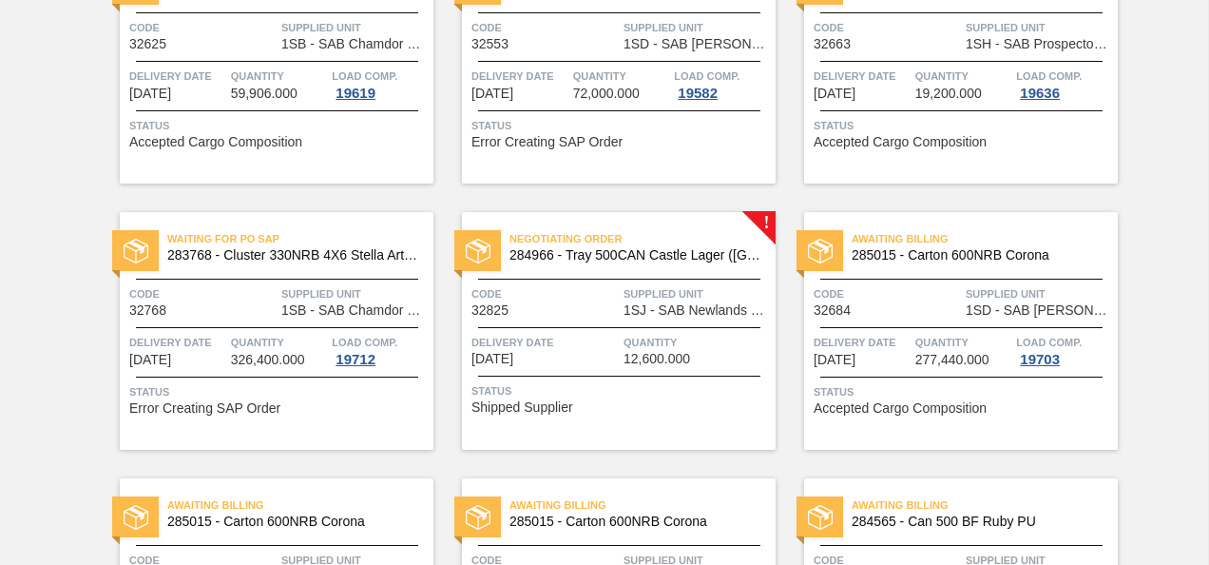 This screenshot has height=565, width=1209. I want to click on span: 72,000.000, so click(606, 93).